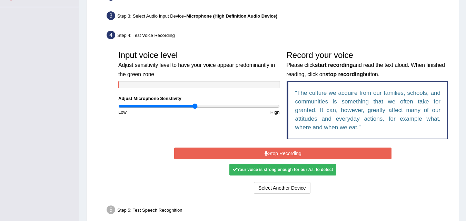 The height and width of the screenshot is (221, 466). I want to click on h3: Input voice level, so click(199, 64).